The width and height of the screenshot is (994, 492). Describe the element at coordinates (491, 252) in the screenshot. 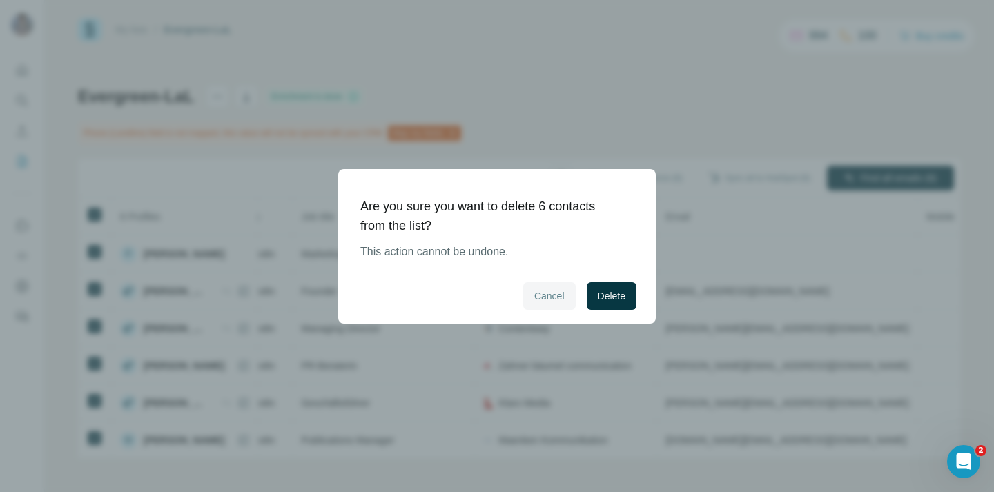

I see `p: This action cannot be undone.` at that location.